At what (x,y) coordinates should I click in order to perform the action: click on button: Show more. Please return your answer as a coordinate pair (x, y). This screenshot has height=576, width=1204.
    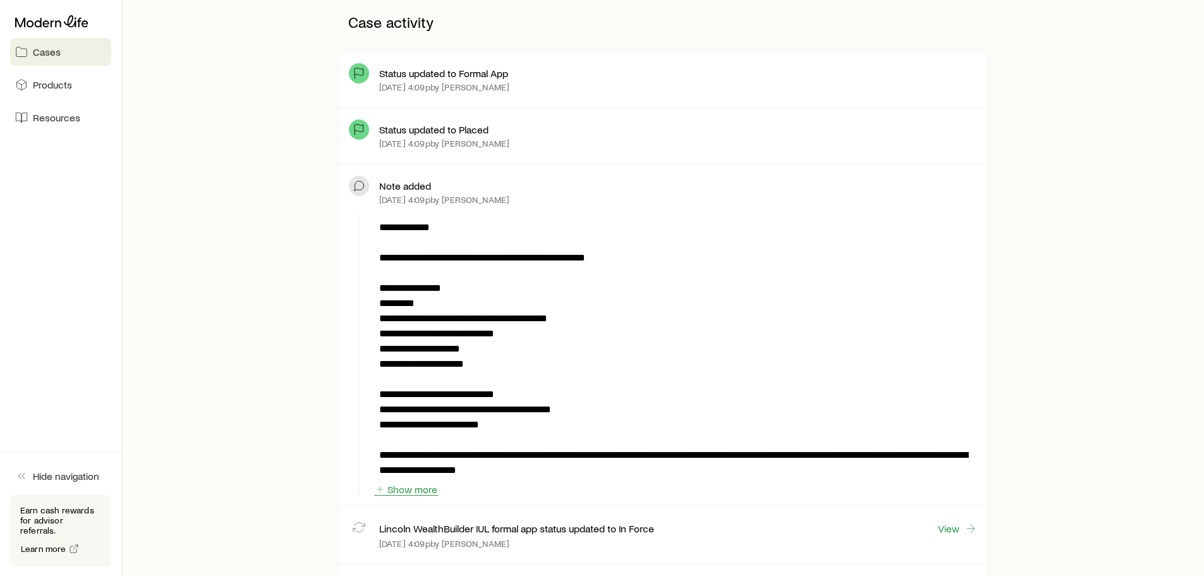
    Looking at the image, I should click on (406, 489).